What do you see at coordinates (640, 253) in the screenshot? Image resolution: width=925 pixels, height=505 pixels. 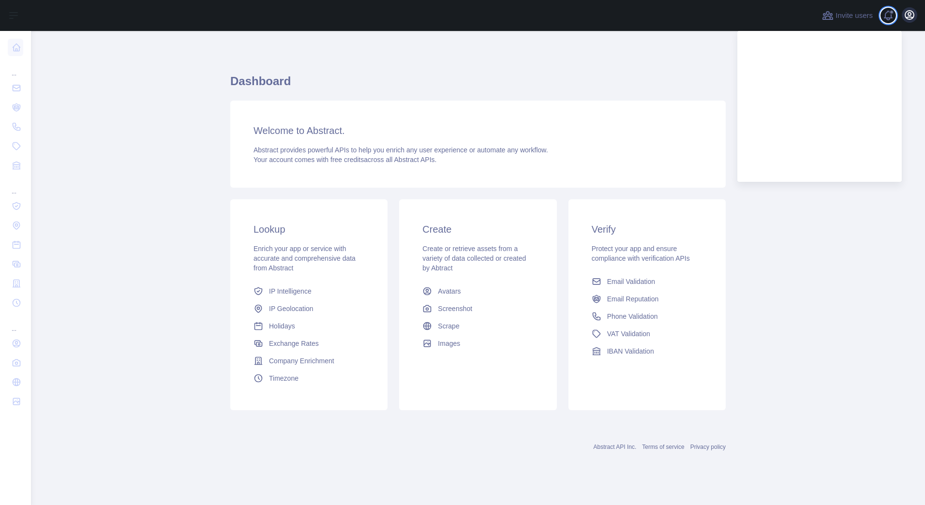 I see `span: Protect your app and ensure compliance with verification APIs` at bounding box center [640, 253].